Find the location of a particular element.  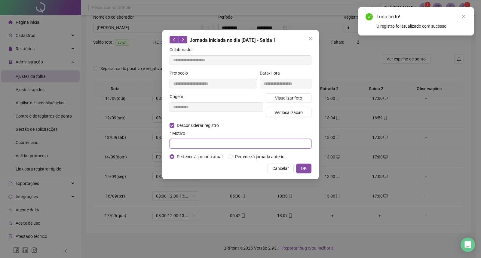

button: OK is located at coordinates (304, 168).